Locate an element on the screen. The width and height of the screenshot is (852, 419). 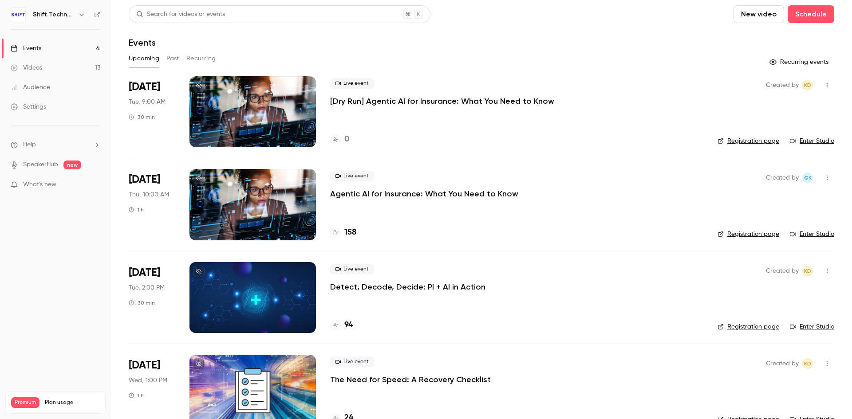
h4: 158 is located at coordinates (350, 233).